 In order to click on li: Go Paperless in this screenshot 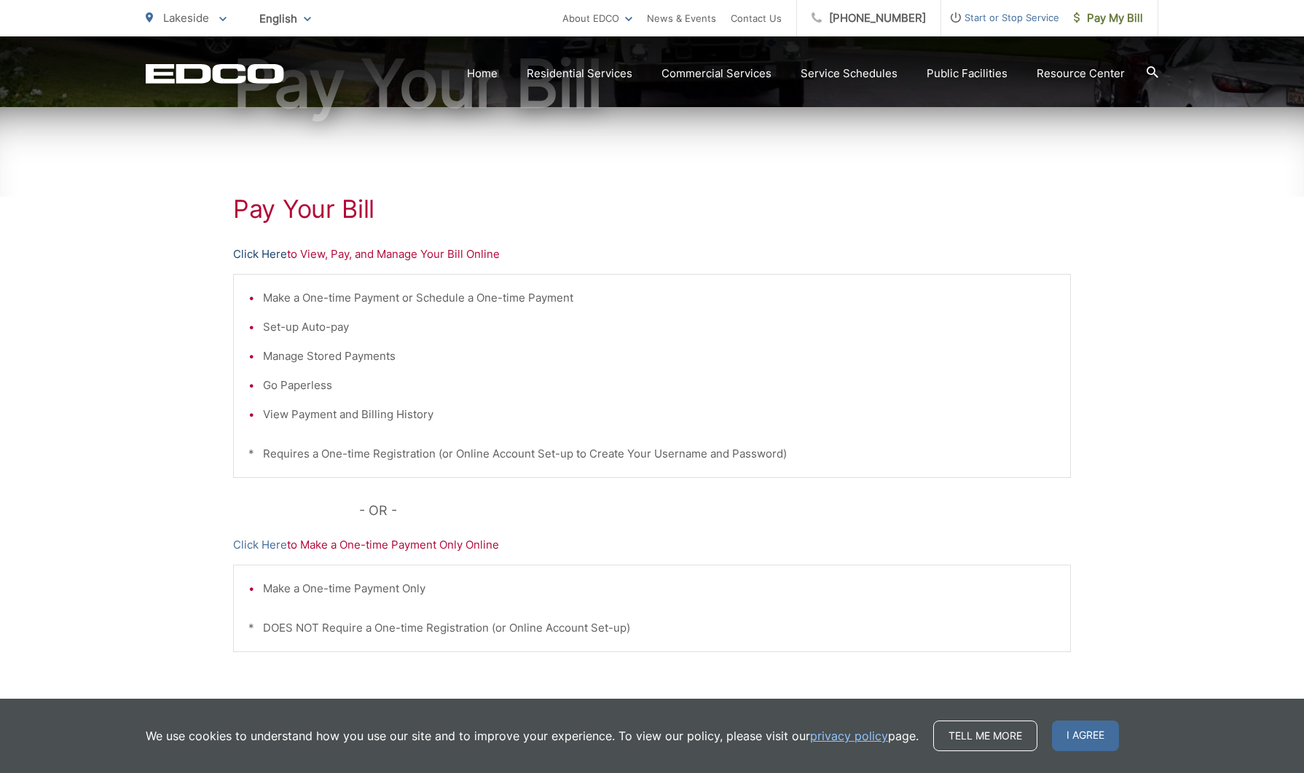, I will do `click(659, 385)`.